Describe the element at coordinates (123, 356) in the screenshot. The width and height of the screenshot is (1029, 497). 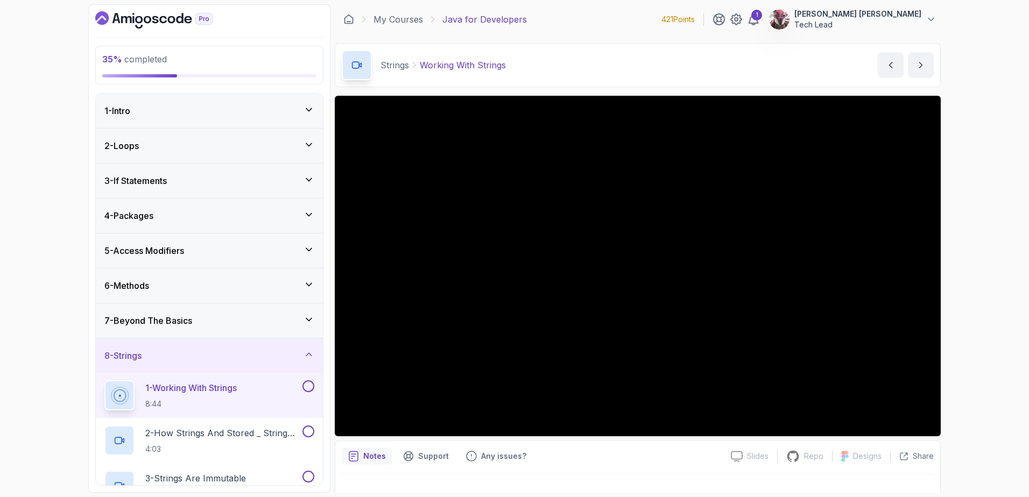
I see `h3: 8 - Strings` at that location.